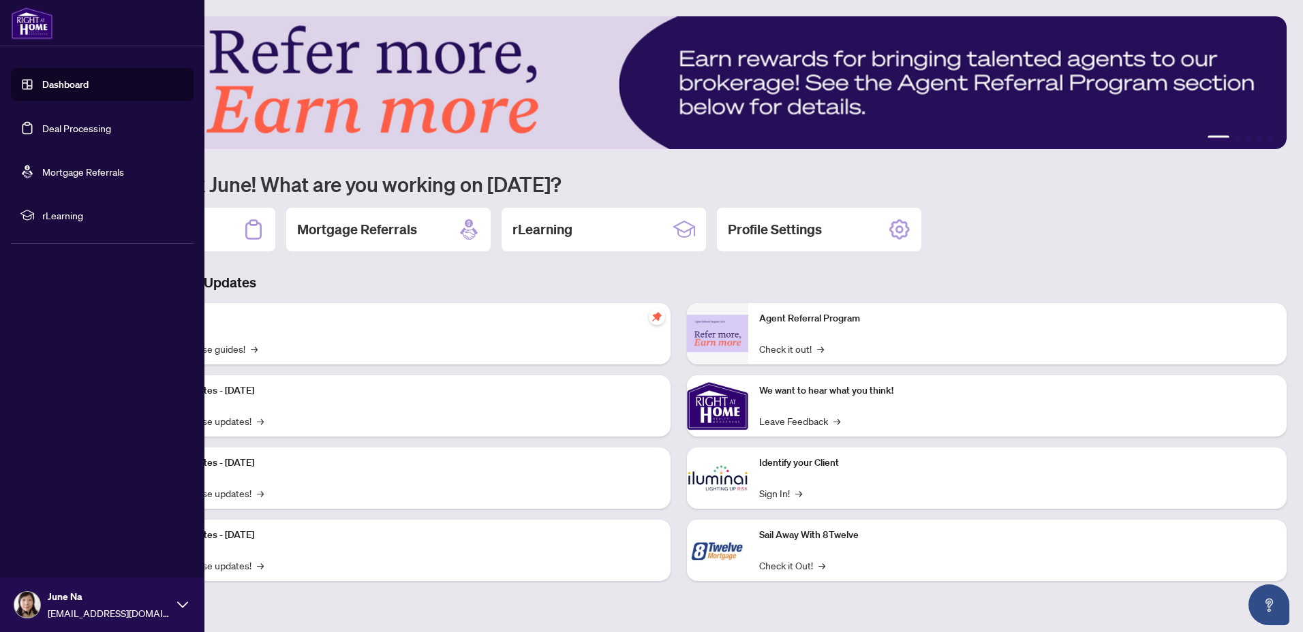  Describe the element at coordinates (1269, 605) in the screenshot. I see `button: Open asap` at that location.